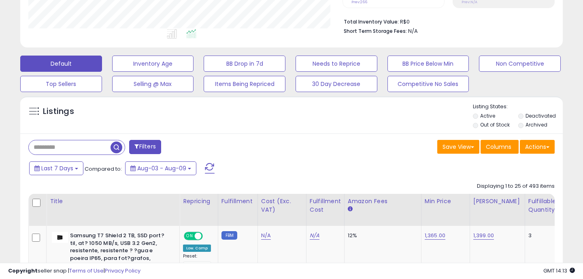 The image size is (583, 279). What do you see at coordinates (145, 147) in the screenshot?
I see `button: Filters` at bounding box center [145, 147].